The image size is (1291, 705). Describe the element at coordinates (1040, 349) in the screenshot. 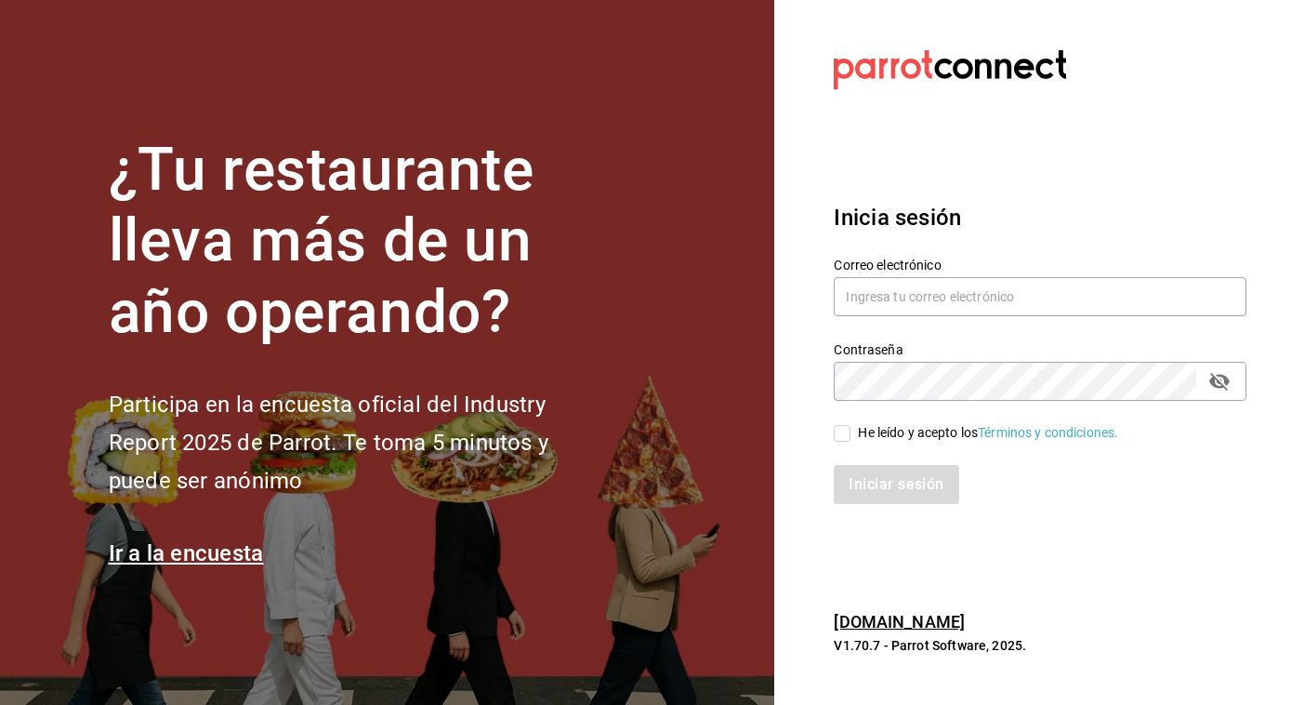

I see `label: Contraseña` at that location.